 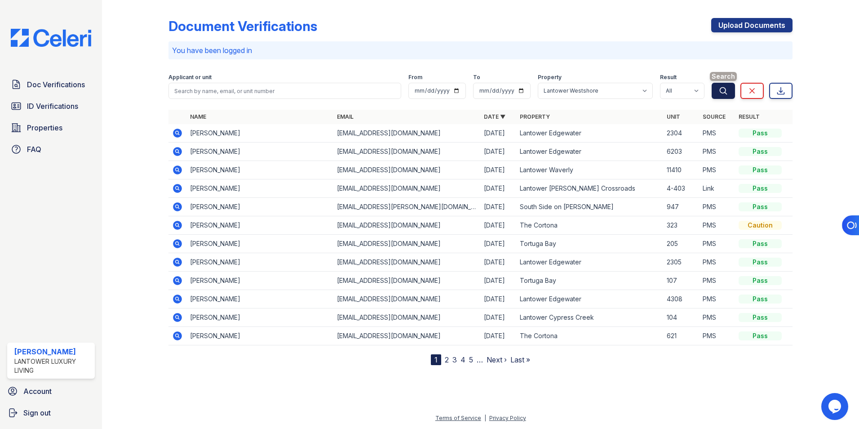 What do you see at coordinates (480, 50) in the screenshot?
I see `p: You have been logged in` at bounding box center [480, 50].